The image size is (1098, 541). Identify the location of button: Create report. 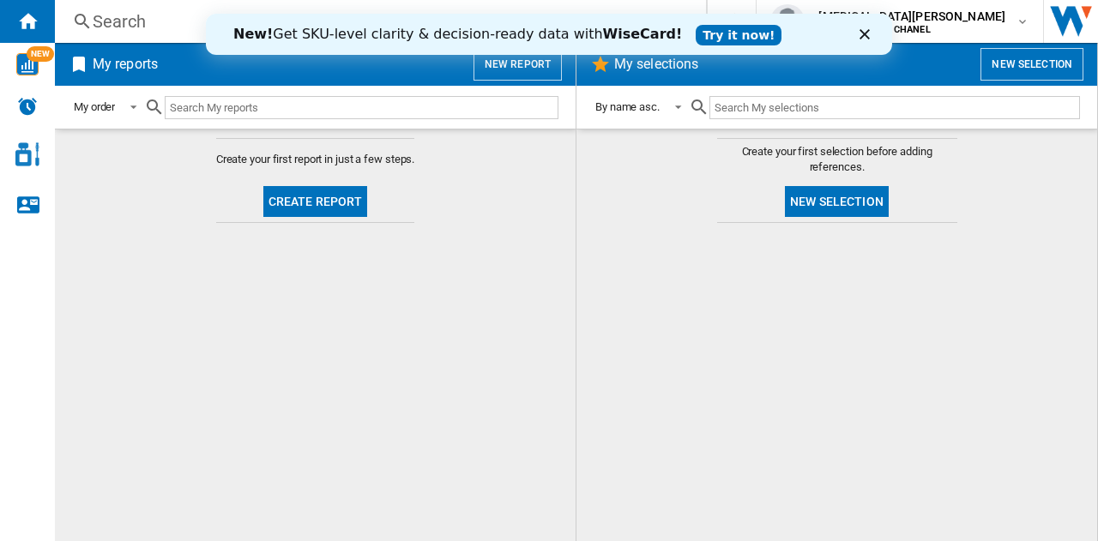
(316, 202).